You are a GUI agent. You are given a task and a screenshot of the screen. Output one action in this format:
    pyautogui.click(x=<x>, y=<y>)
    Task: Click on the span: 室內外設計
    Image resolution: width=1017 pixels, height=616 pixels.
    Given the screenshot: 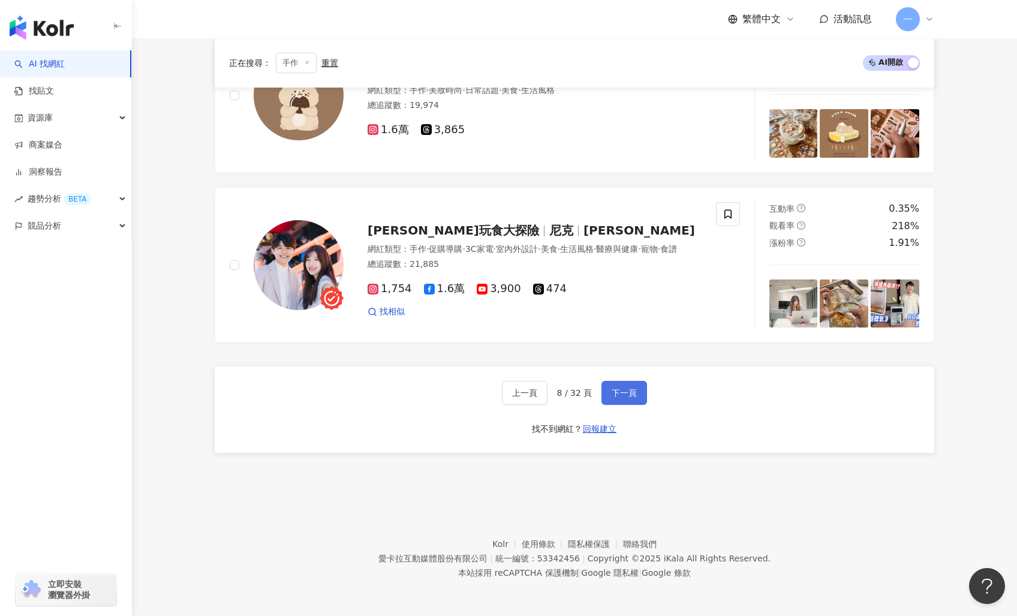 What is the action you would take?
    pyautogui.click(x=517, y=249)
    